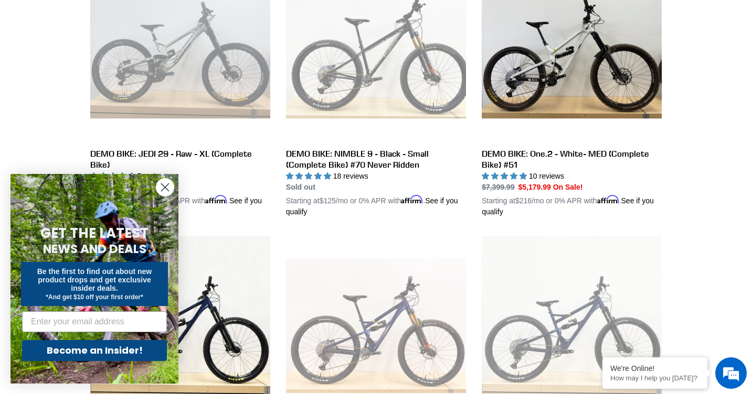 Image resolution: width=752 pixels, height=394 pixels. Describe the element at coordinates (655, 378) in the screenshot. I see `p: How may I help you today?` at that location.